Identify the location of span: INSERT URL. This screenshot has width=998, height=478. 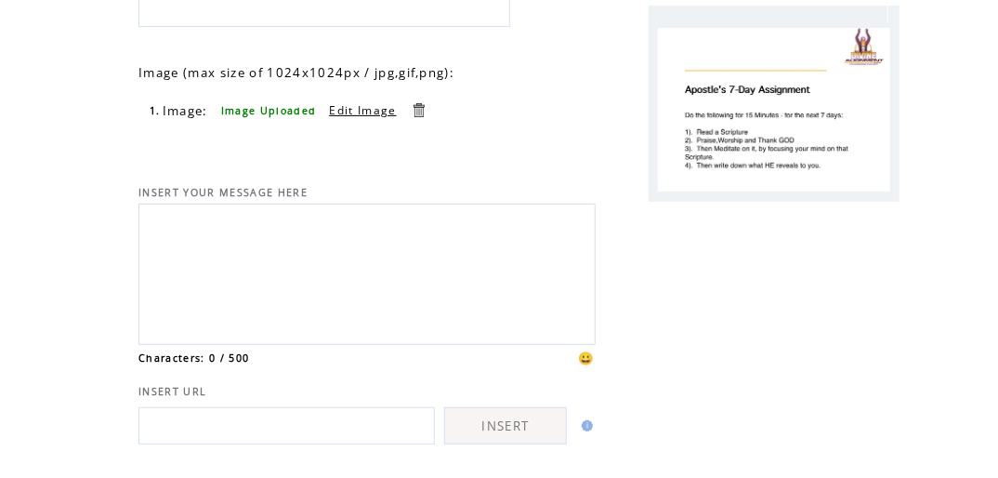
(172, 391).